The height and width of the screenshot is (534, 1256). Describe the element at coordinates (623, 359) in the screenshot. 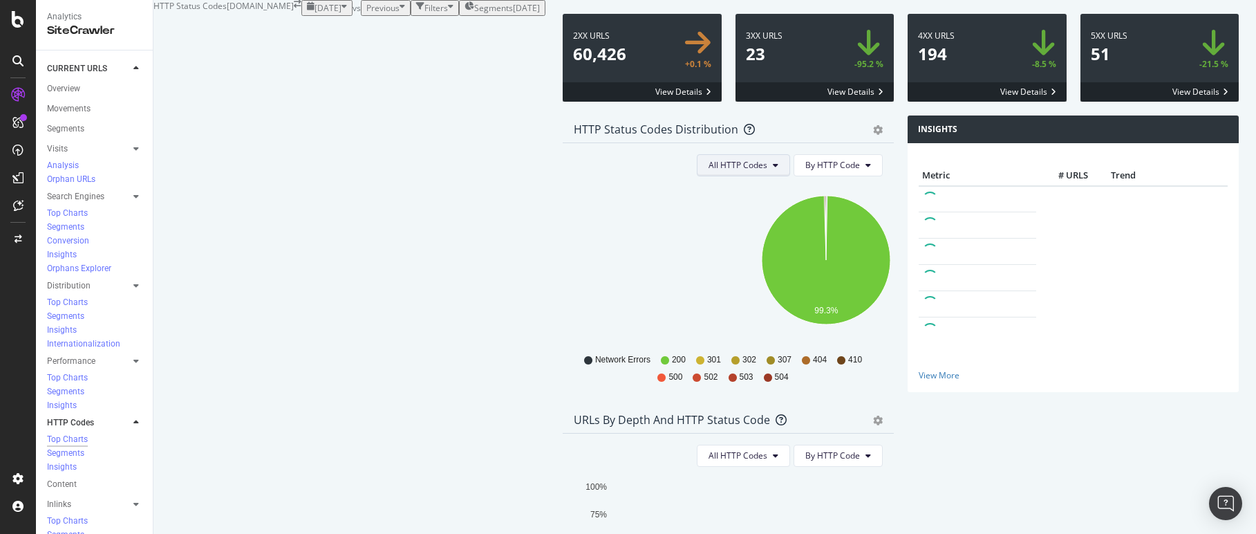

I see `span: Network Errors` at that location.